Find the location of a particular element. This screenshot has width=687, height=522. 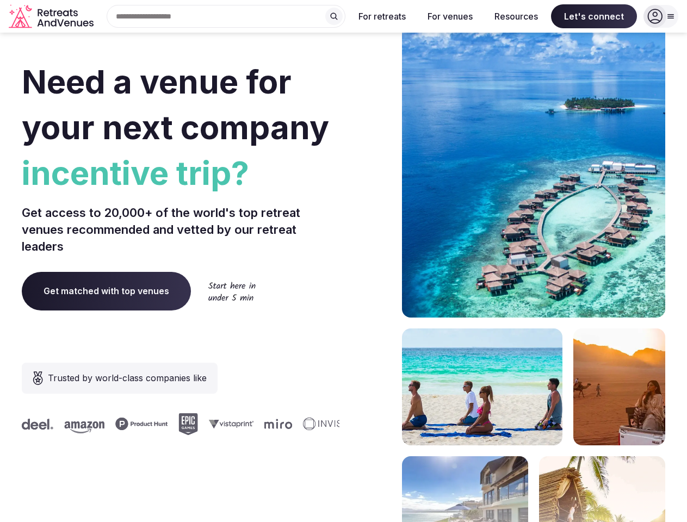

span: incentive trip? is located at coordinates (180, 173).